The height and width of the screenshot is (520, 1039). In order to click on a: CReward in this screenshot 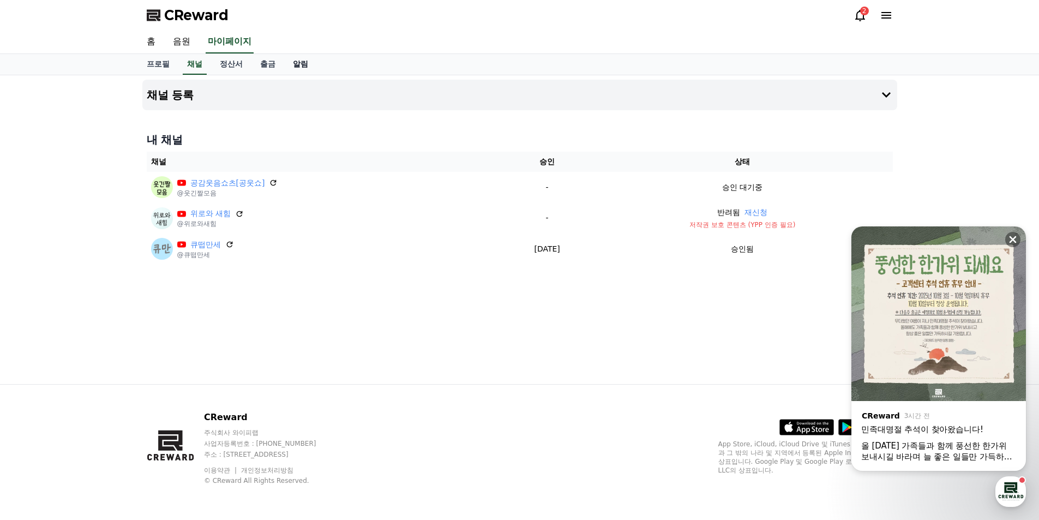, I will do `click(188, 15)`.